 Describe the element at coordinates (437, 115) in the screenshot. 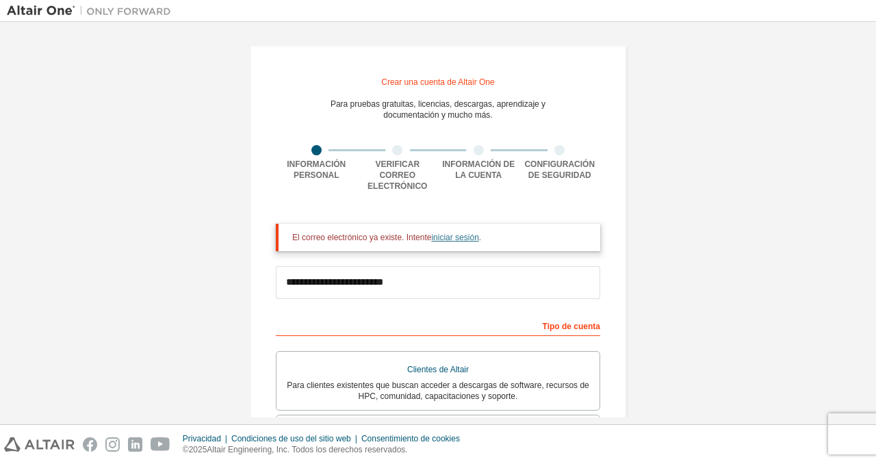

I see `font: documentación y mucho más.` at that location.